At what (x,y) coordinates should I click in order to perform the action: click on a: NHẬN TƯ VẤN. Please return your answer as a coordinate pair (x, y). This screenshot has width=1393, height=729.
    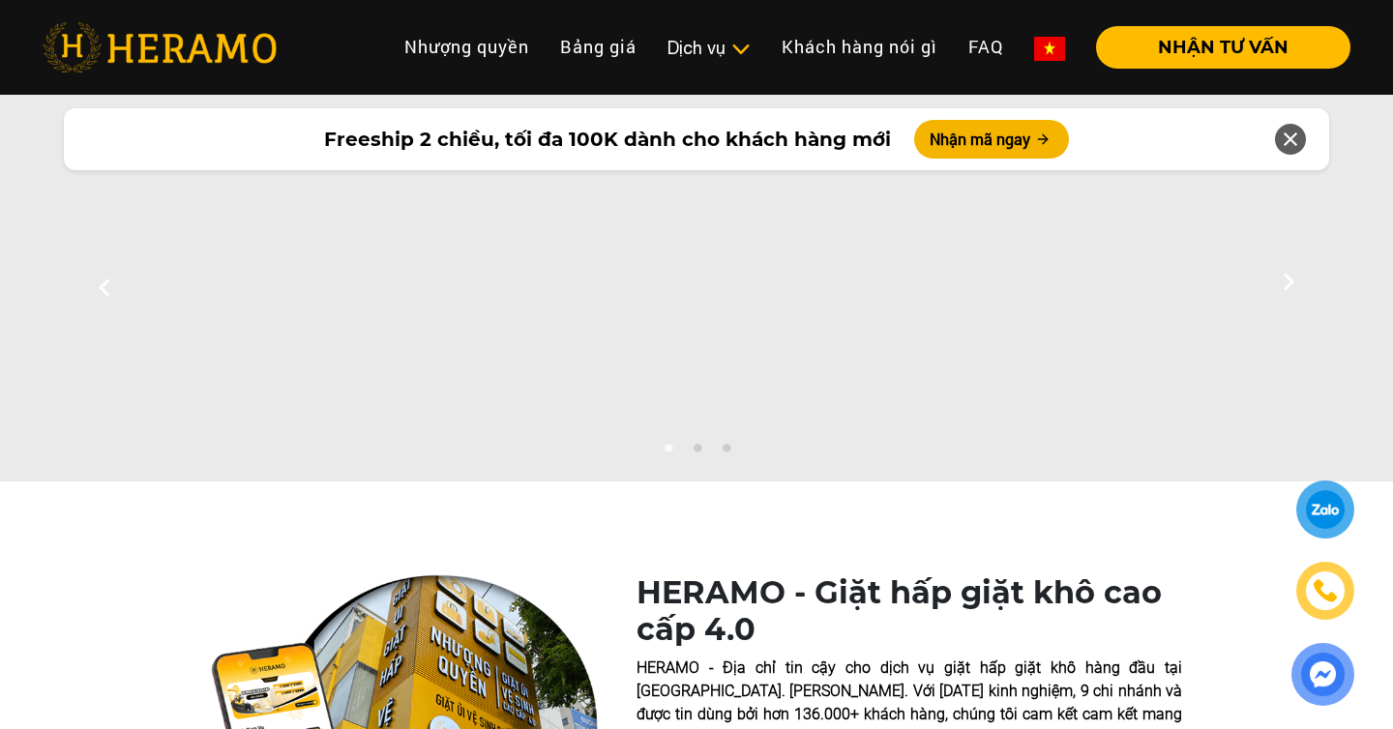
    Looking at the image, I should click on (1215, 47).